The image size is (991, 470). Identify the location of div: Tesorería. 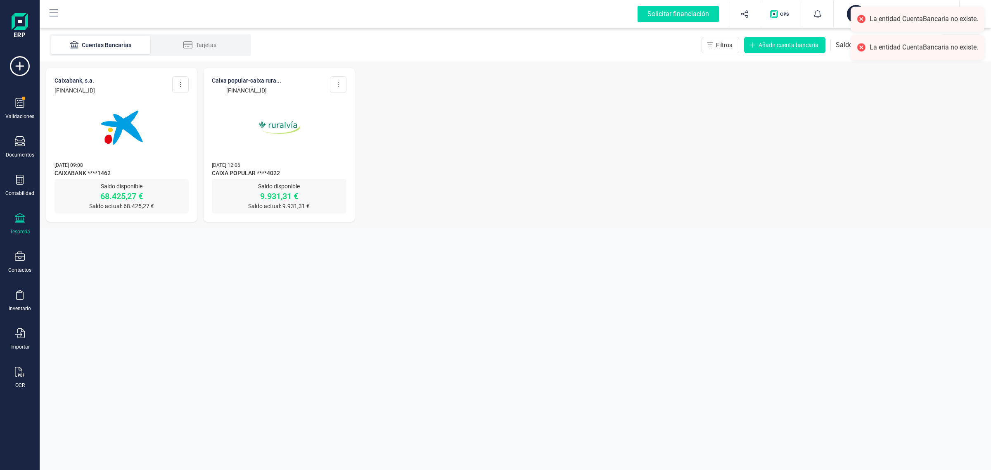
(20, 232).